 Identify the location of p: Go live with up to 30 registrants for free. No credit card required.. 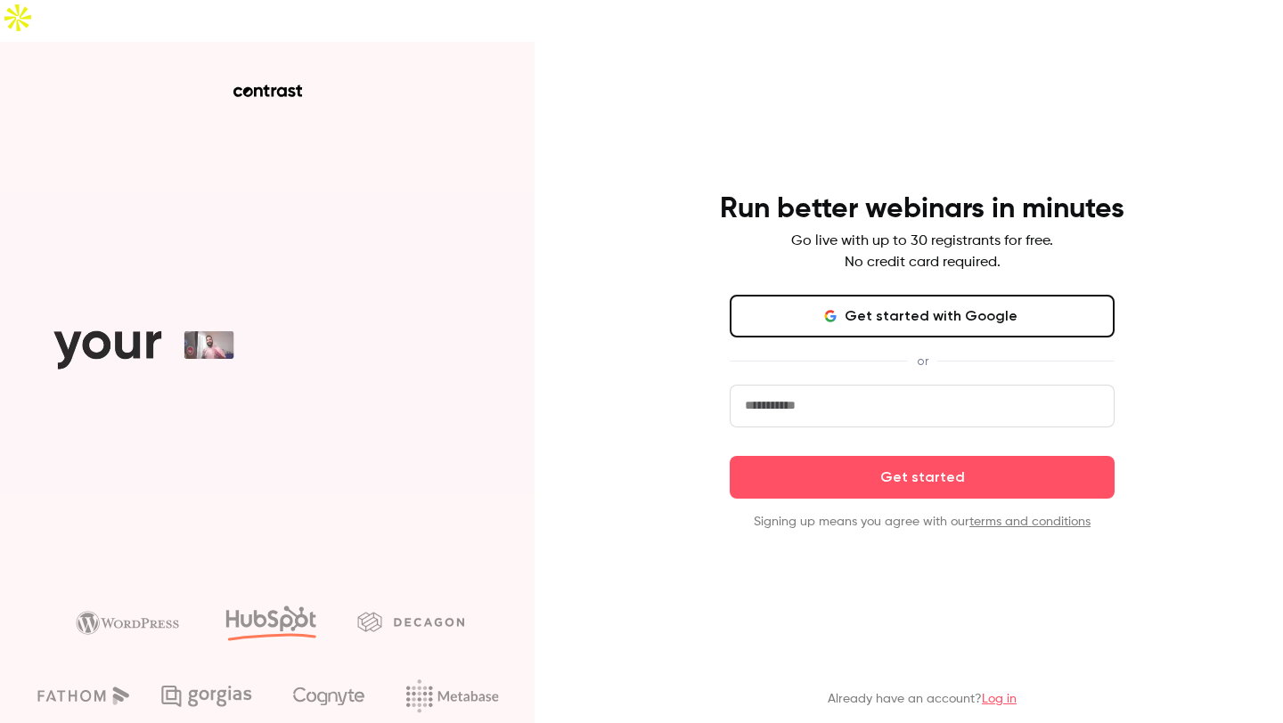
(922, 252).